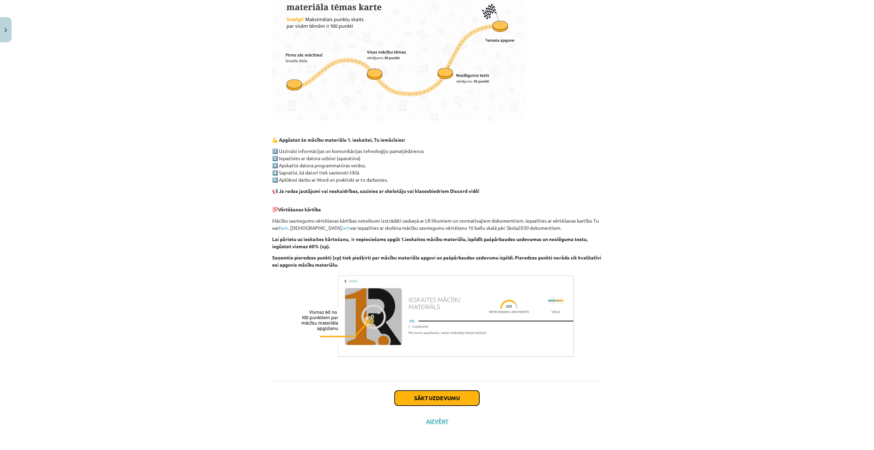 This screenshot has height=450, width=874. Describe the element at coordinates (376, 191) in the screenshot. I see `strong: 📢 Ja rodas jautājumi vai neskaidrības, sazinies ar skolotāju vai klasesbiedriem Discord vidē!` at that location.